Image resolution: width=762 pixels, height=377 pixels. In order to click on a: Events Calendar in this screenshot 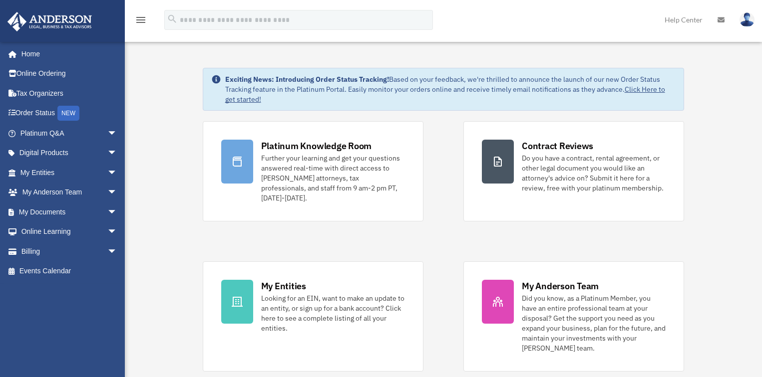, I will do `click(69, 272)`.